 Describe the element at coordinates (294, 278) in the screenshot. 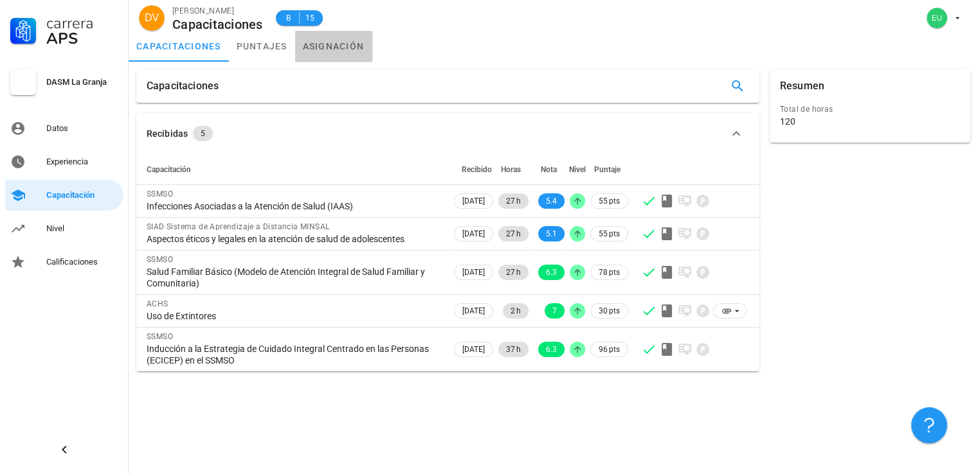

I see `div: Salud Familiar Básico (Modelo de Atención Integral de Salud Familiar y Comunitaria)` at that location.